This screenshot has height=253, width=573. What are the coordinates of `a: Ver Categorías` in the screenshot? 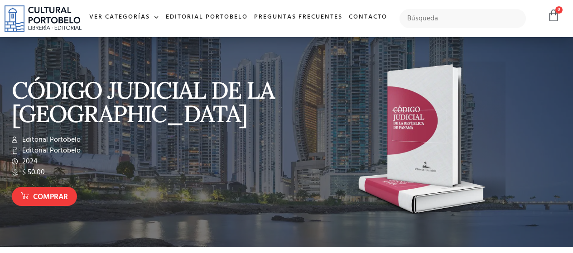 It's located at (124, 17).